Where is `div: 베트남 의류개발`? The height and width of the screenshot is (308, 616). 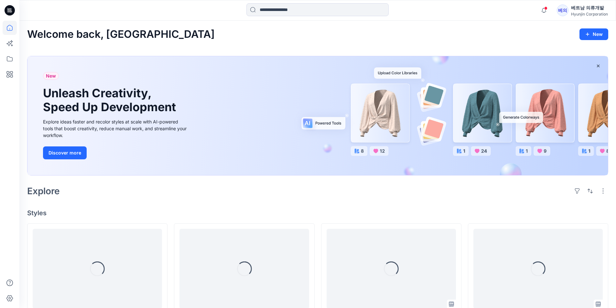 div: 베트남 의류개발 is located at coordinates (589, 8).